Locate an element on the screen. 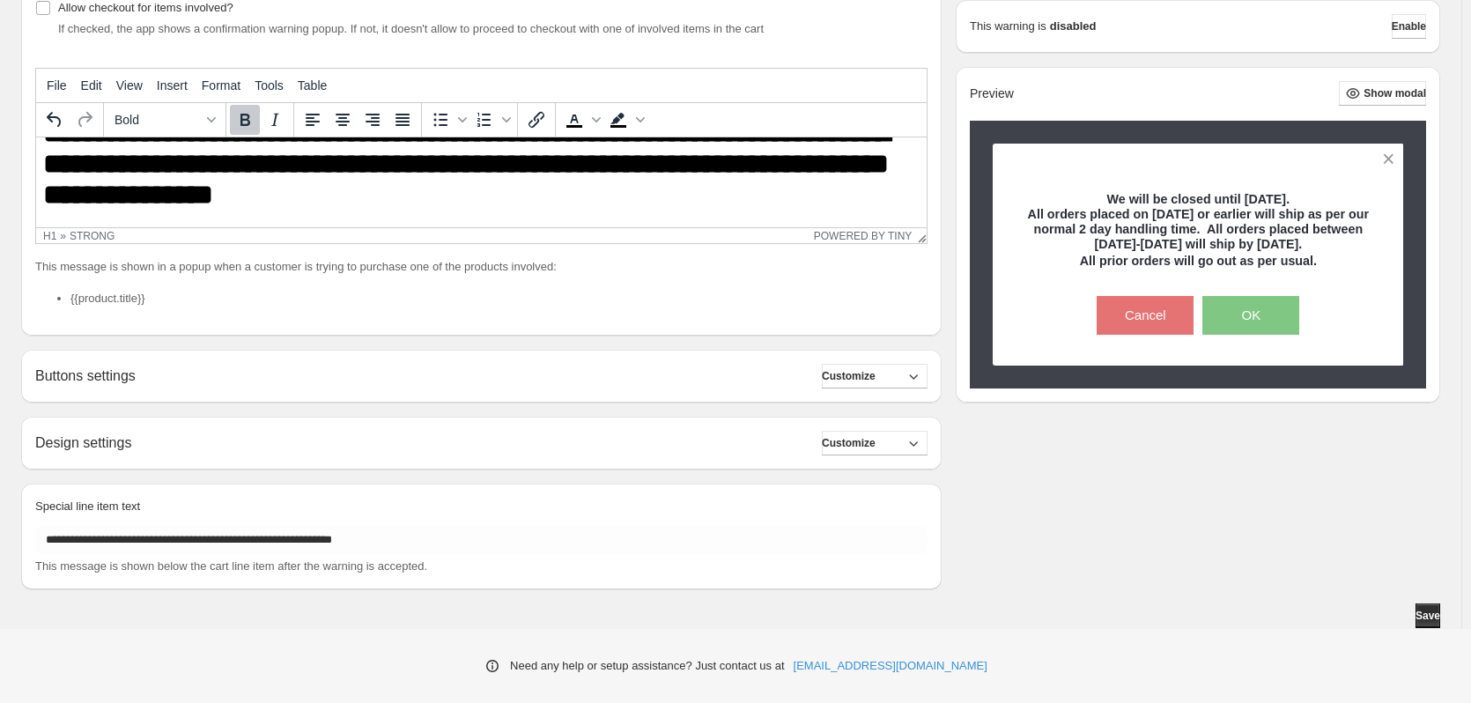  span: Edit is located at coordinates (92, 85).